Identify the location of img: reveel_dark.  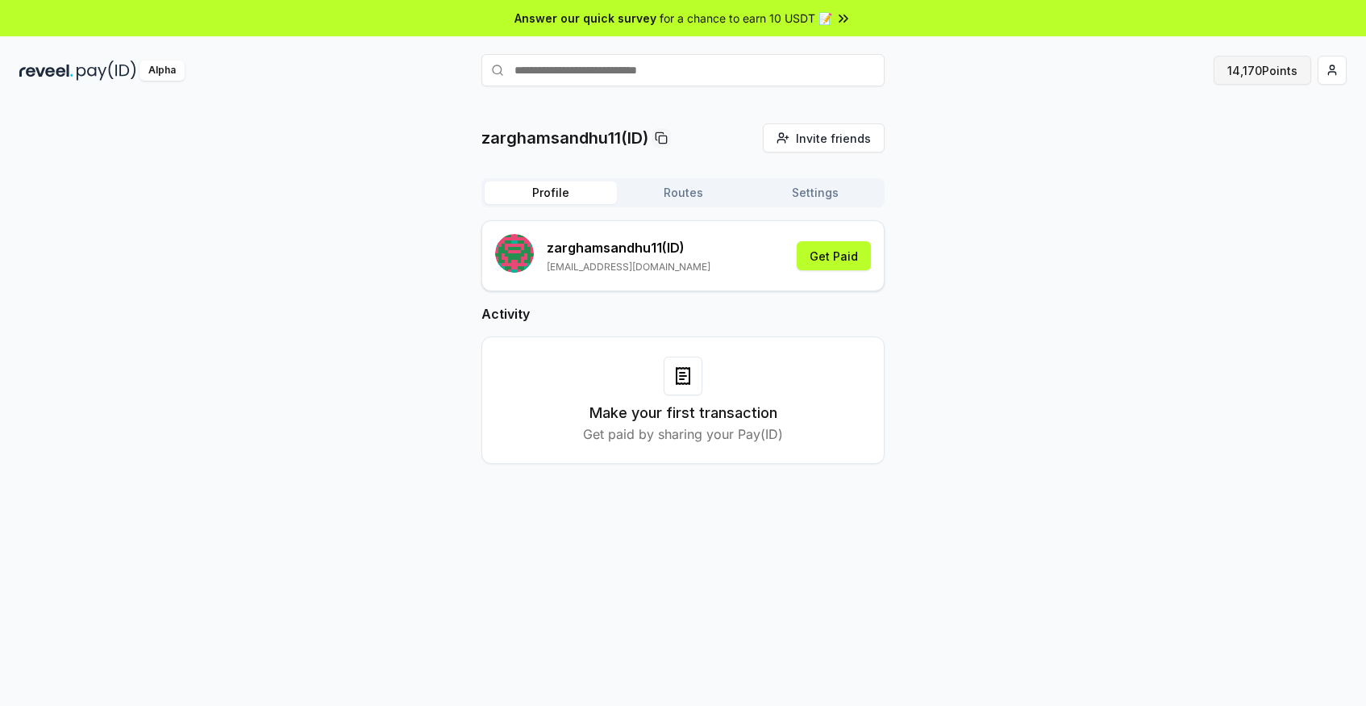
(46, 70).